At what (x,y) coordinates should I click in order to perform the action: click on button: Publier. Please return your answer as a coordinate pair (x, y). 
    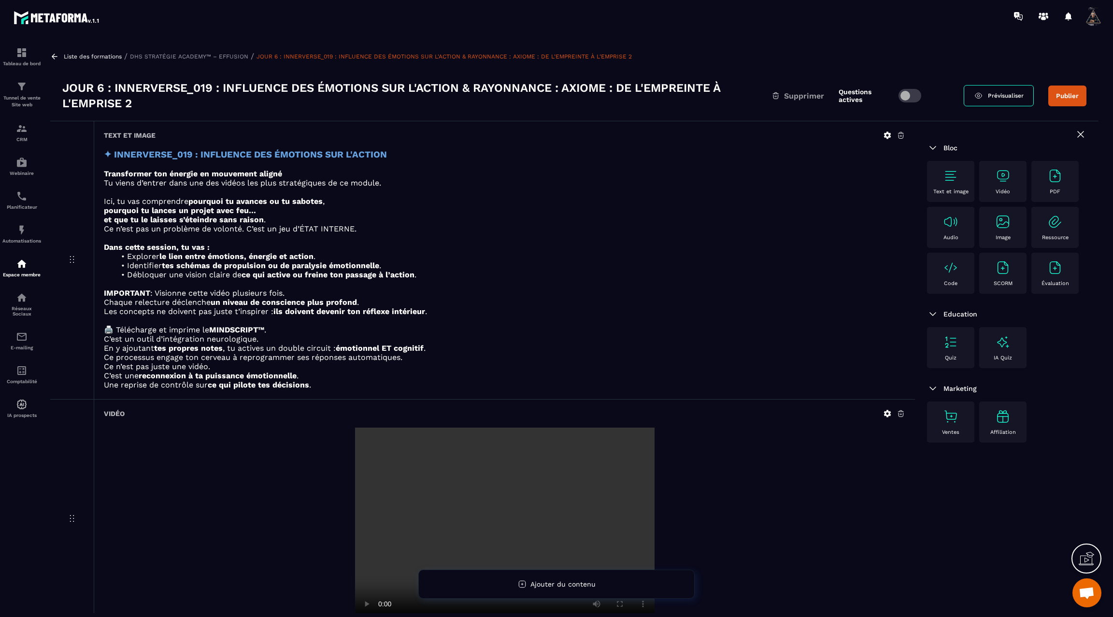
    Looking at the image, I should click on (1067, 96).